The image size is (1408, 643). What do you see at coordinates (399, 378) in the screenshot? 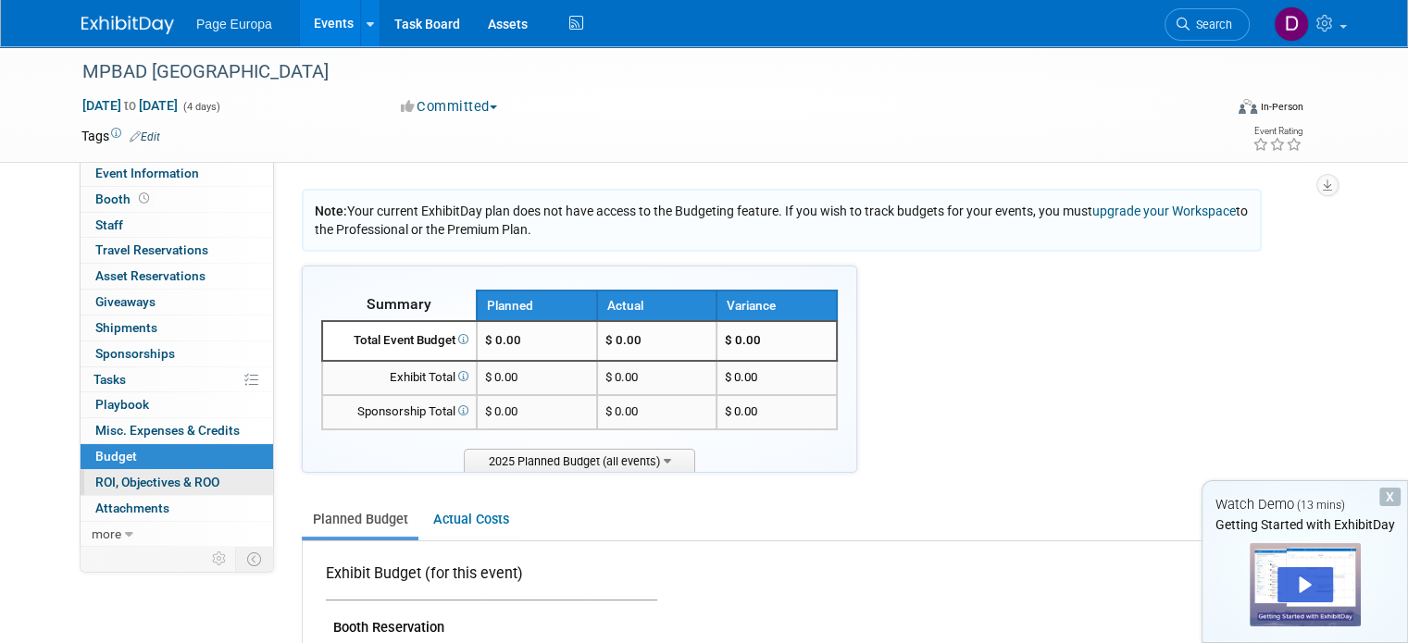
I see `div: Exhibit Total` at bounding box center [399, 378].